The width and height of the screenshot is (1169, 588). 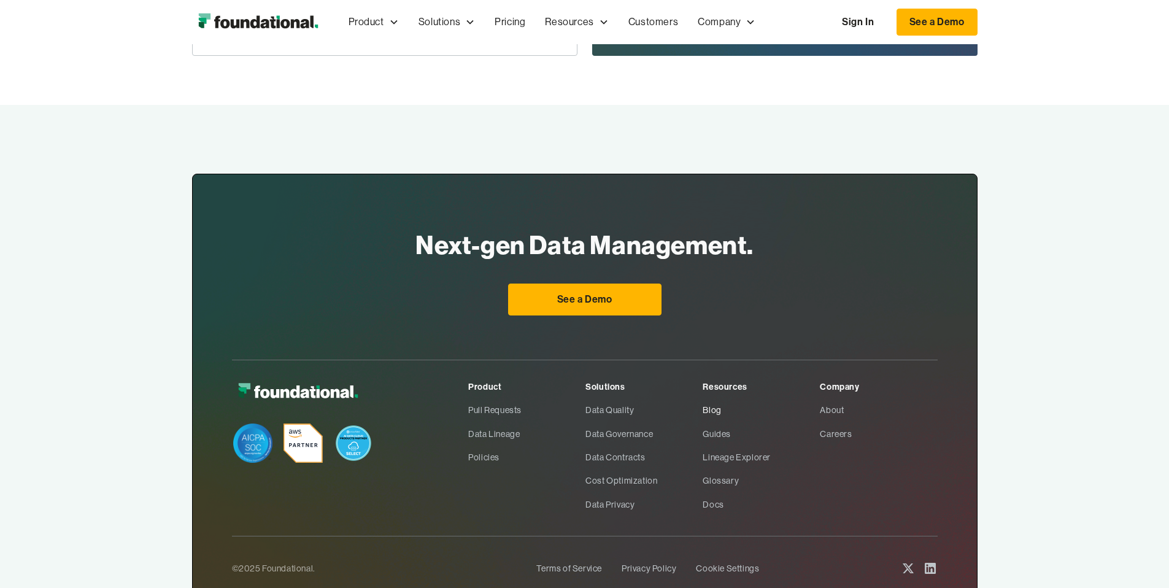 What do you see at coordinates (761, 457) in the screenshot?
I see `a: Lineage Explorer` at bounding box center [761, 457].